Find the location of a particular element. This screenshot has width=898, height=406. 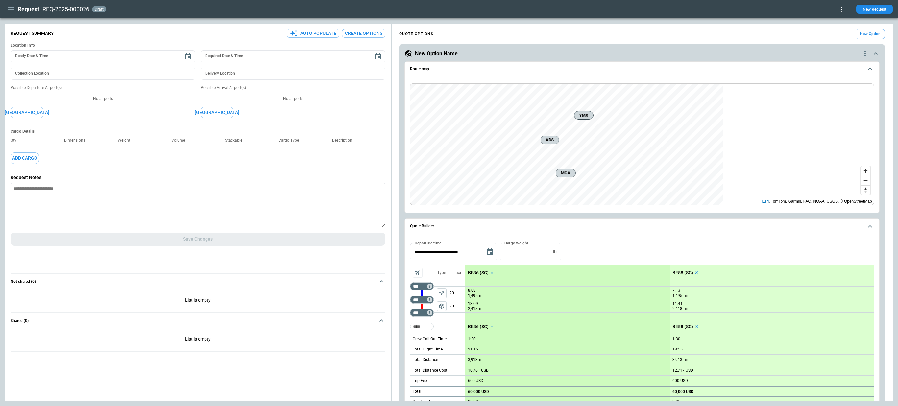

span: draft is located at coordinates (99, 9).